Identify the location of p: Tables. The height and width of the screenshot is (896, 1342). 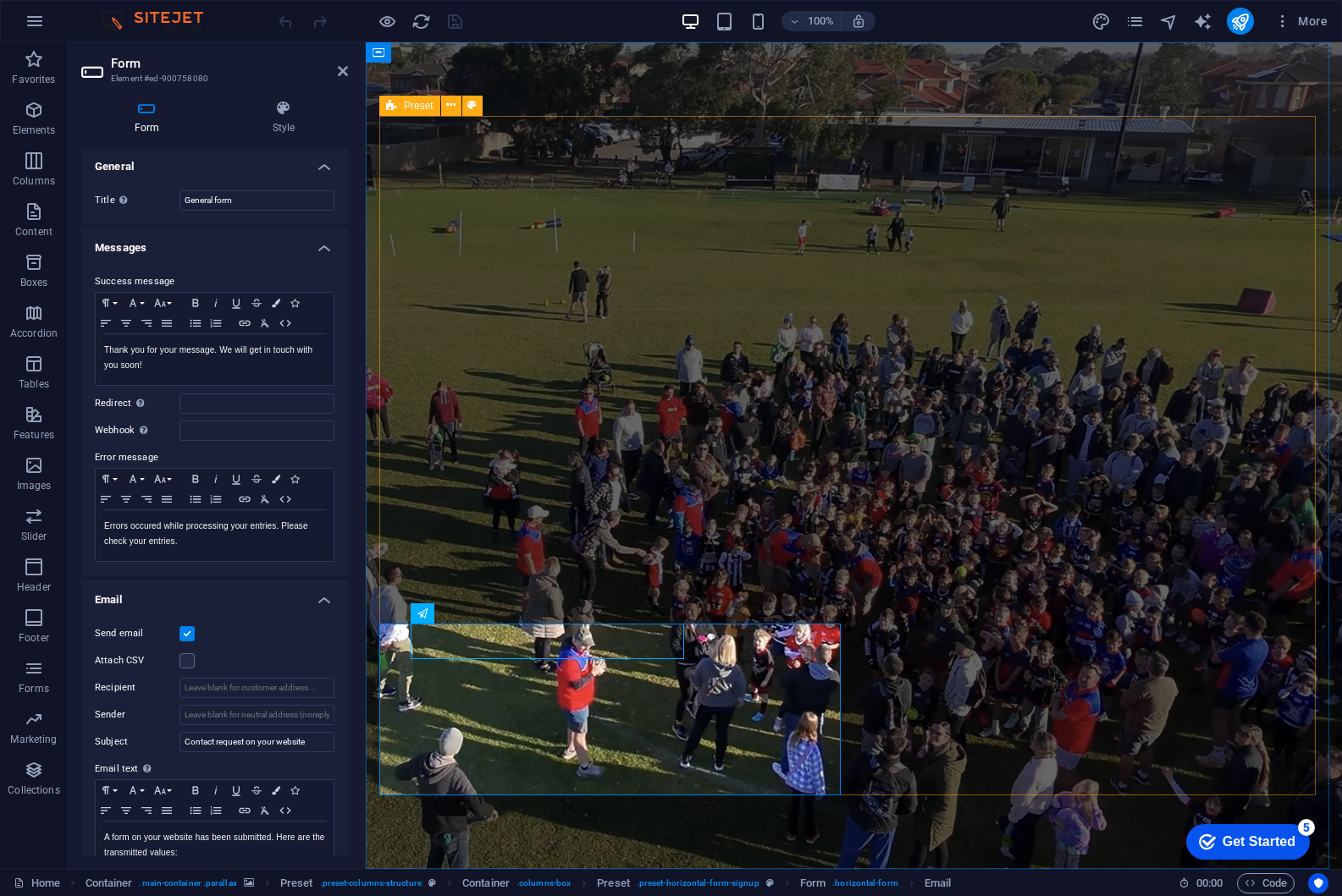
(34, 384).